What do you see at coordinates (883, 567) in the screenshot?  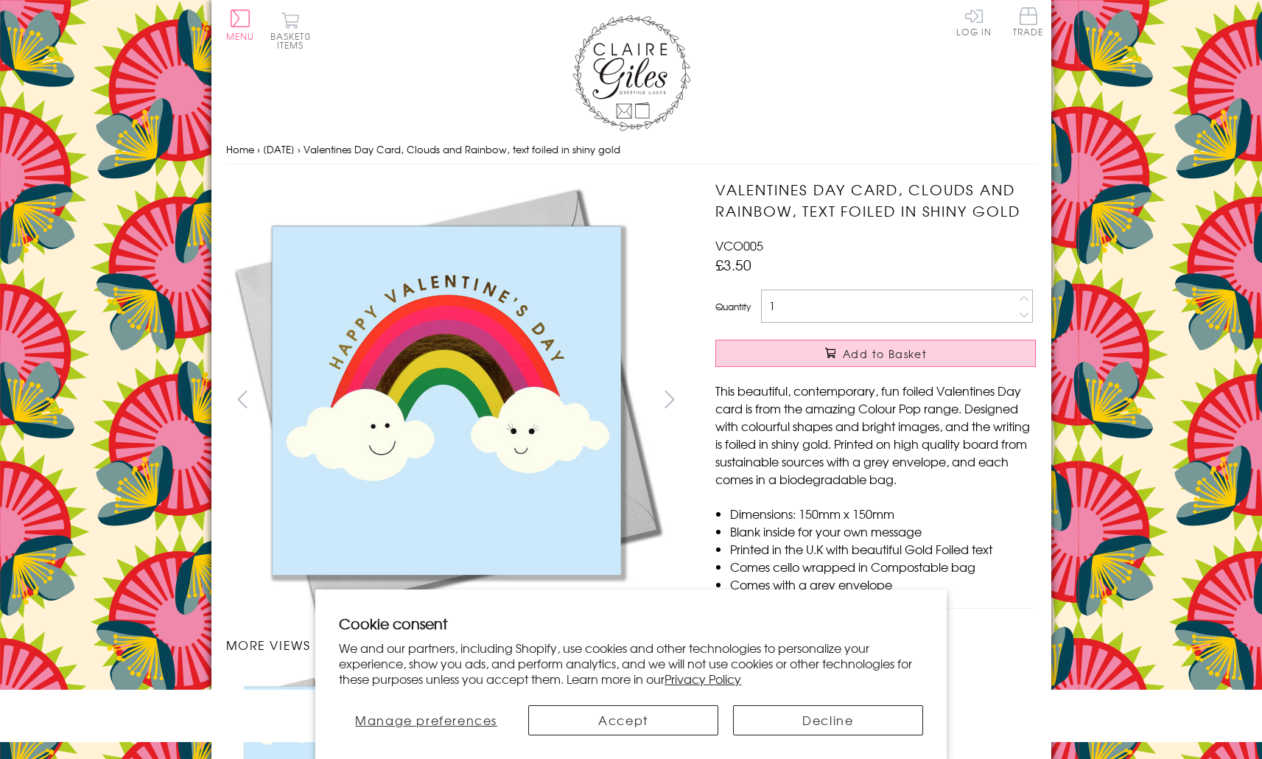 I see `li: Comes cello wrapped in Compostable bag` at bounding box center [883, 567].